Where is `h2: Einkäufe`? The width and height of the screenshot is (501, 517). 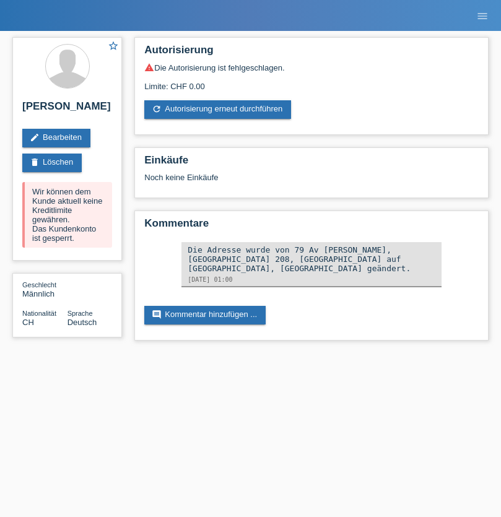
h2: Einkäufe is located at coordinates (311, 163).